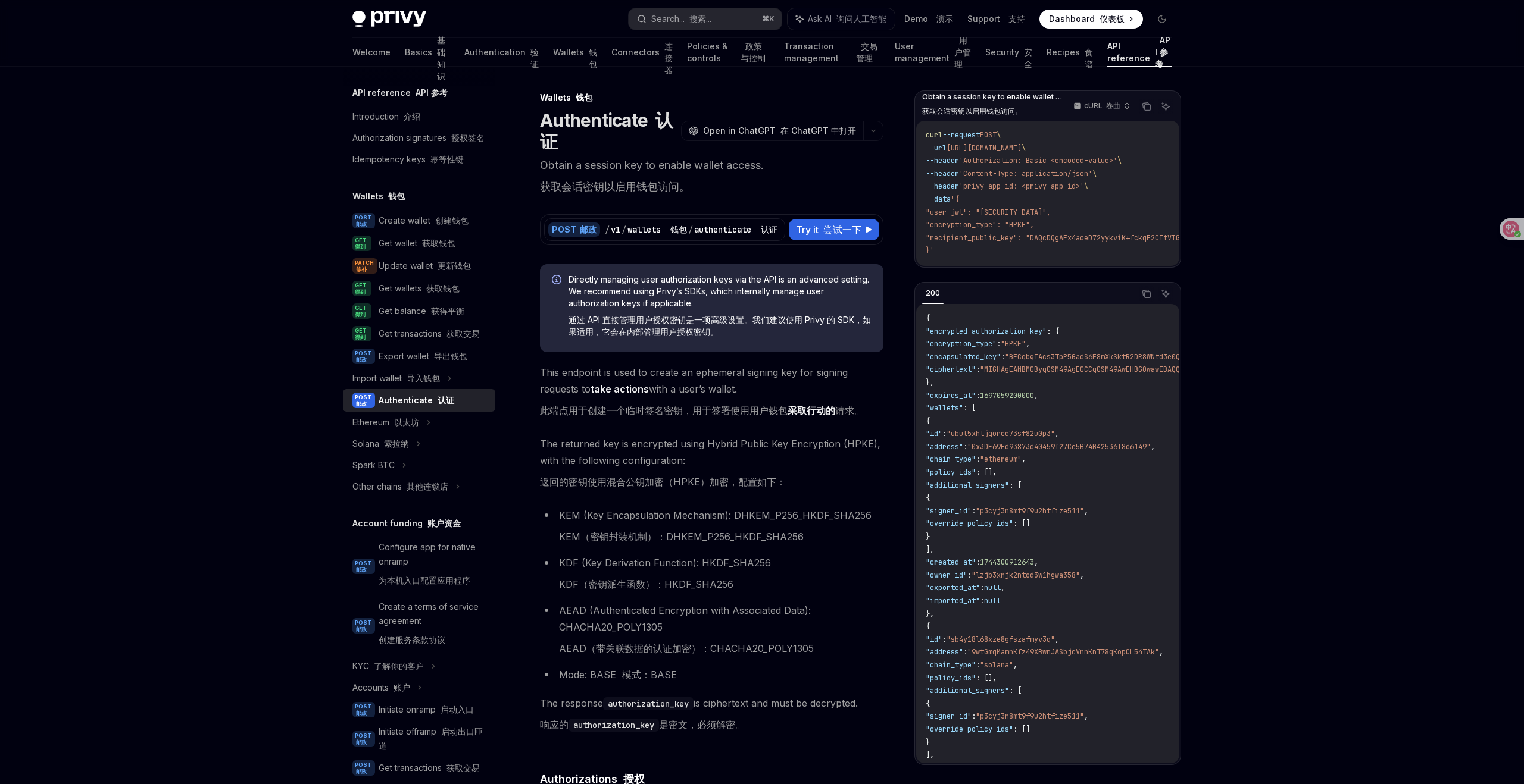 The image size is (1524, 784). Describe the element at coordinates (426, 710) in the screenshot. I see `div: Initiate onramp` at that location.